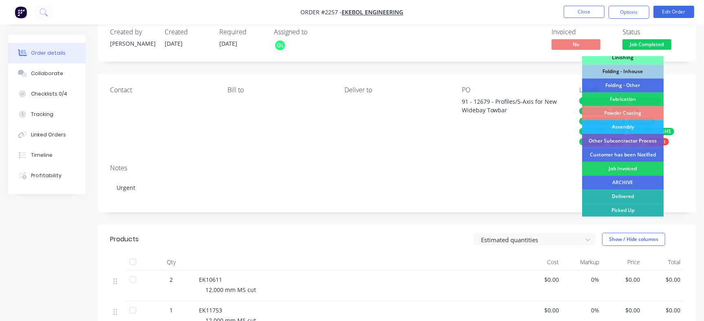 The width and height of the screenshot is (704, 321). Describe the element at coordinates (46, 175) in the screenshot. I see `div: Profitability` at that location.